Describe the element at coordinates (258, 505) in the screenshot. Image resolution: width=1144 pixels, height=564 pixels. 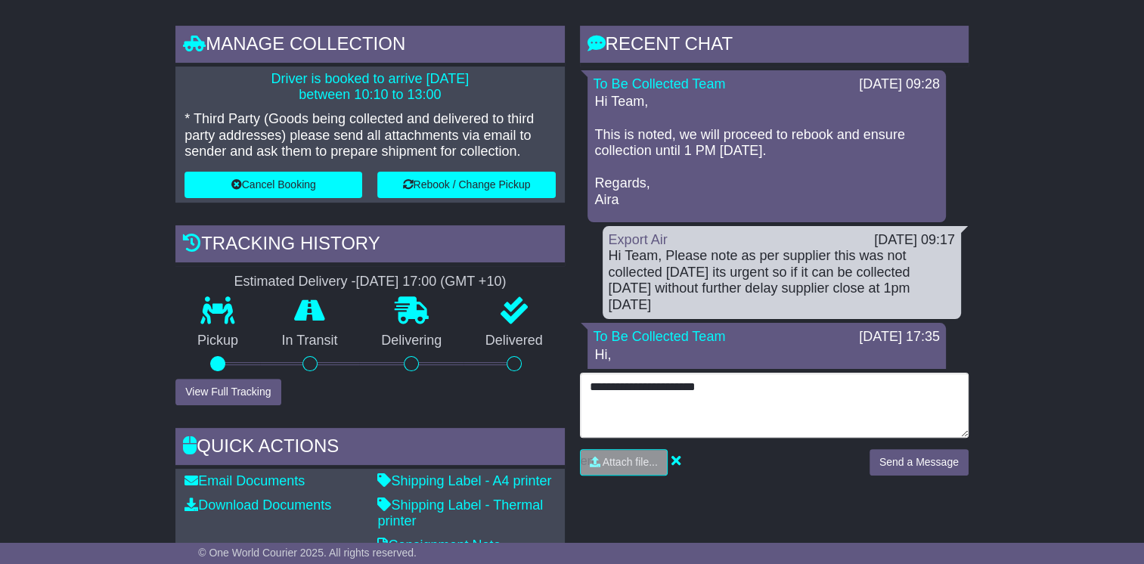
I see `a: Download Documents` at that location.